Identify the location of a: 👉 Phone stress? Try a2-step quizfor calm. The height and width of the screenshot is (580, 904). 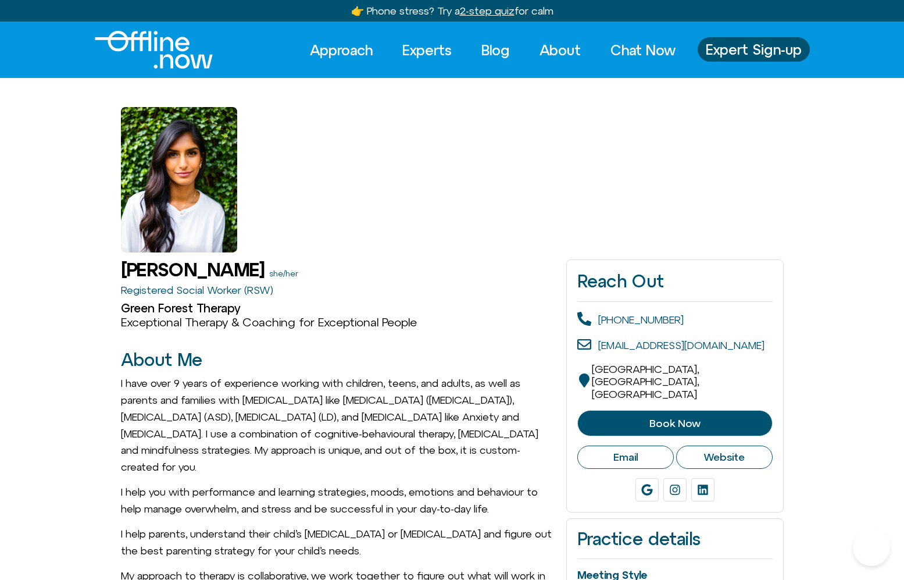
(452, 10).